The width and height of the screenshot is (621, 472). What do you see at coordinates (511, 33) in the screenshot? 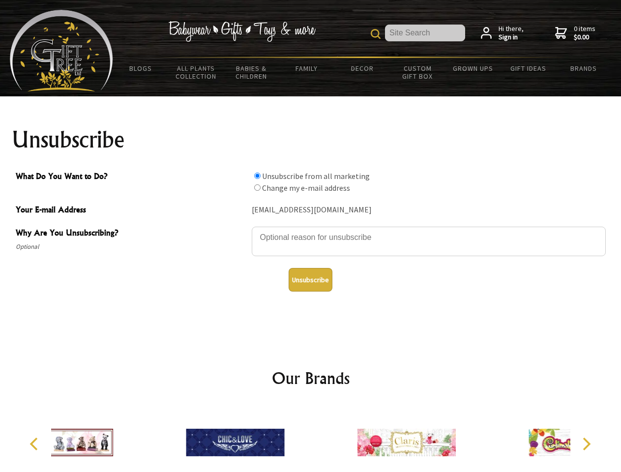
I see `span: Hi there,` at bounding box center [511, 33].